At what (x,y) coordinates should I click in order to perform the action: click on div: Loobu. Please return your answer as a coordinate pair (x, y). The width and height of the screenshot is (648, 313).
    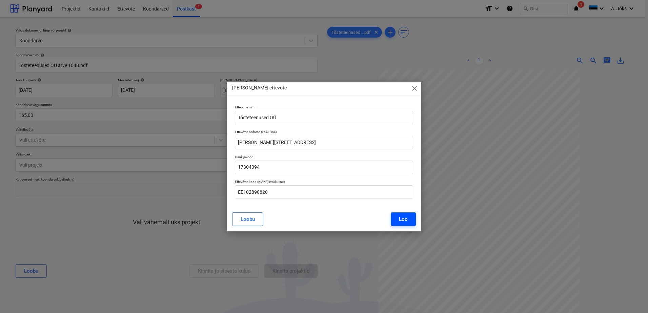
    Looking at the image, I should click on (248, 219).